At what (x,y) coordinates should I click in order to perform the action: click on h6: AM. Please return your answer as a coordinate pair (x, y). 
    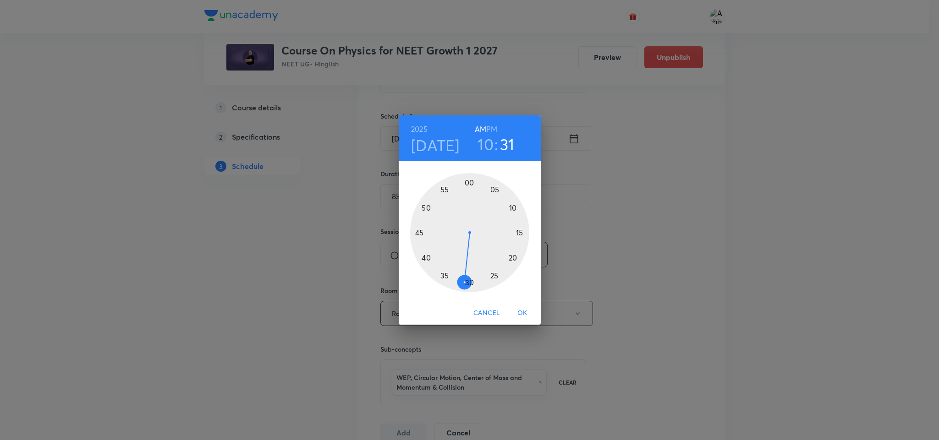
    Looking at the image, I should click on (480, 129).